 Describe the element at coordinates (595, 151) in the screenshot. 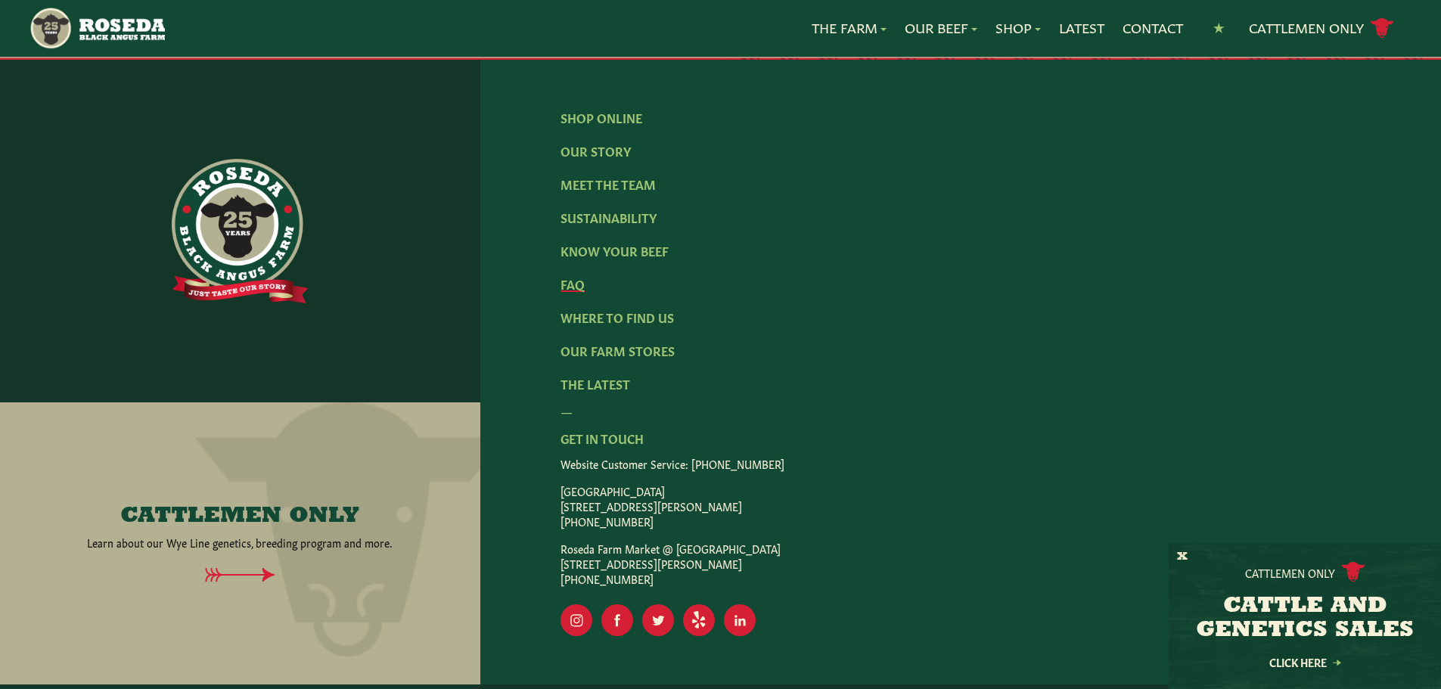

I see `a: Our Story` at that location.